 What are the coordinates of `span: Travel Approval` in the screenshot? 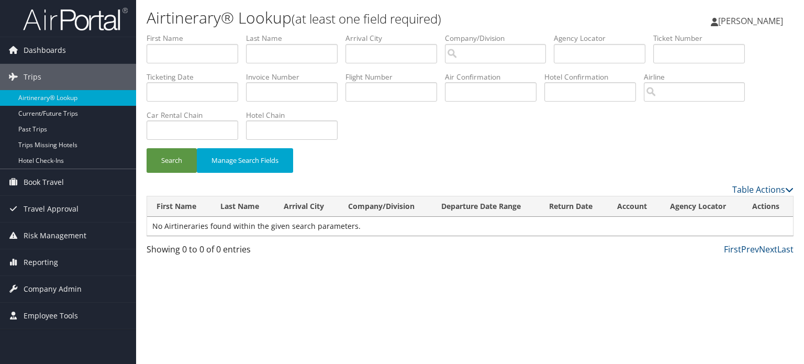 It's located at (51, 209).